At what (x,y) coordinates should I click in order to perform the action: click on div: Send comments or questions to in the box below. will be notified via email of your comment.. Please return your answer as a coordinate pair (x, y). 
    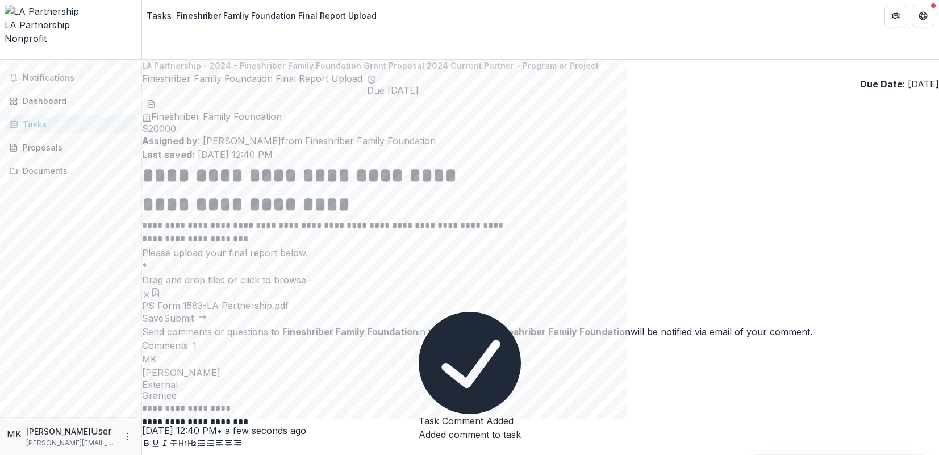
    Looking at the image, I should click on (540, 332).